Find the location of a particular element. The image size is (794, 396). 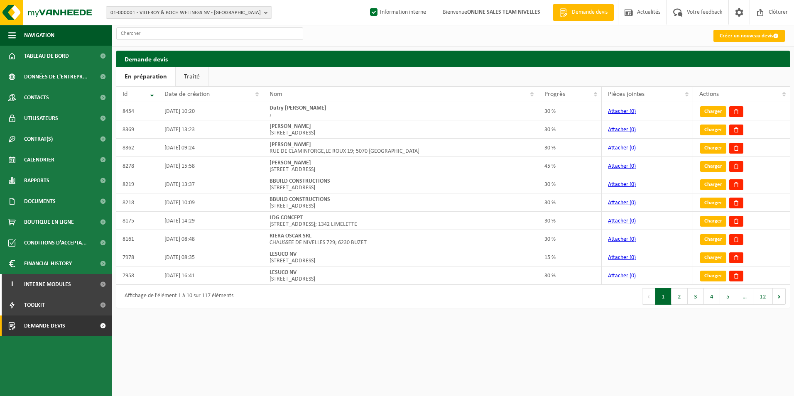

td: 7958 is located at coordinates (137, 276).